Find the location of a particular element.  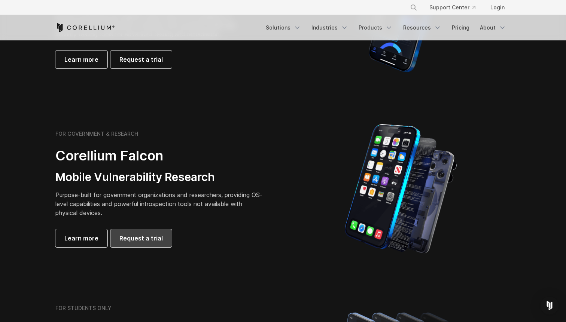

a: Products is located at coordinates (376, 28).